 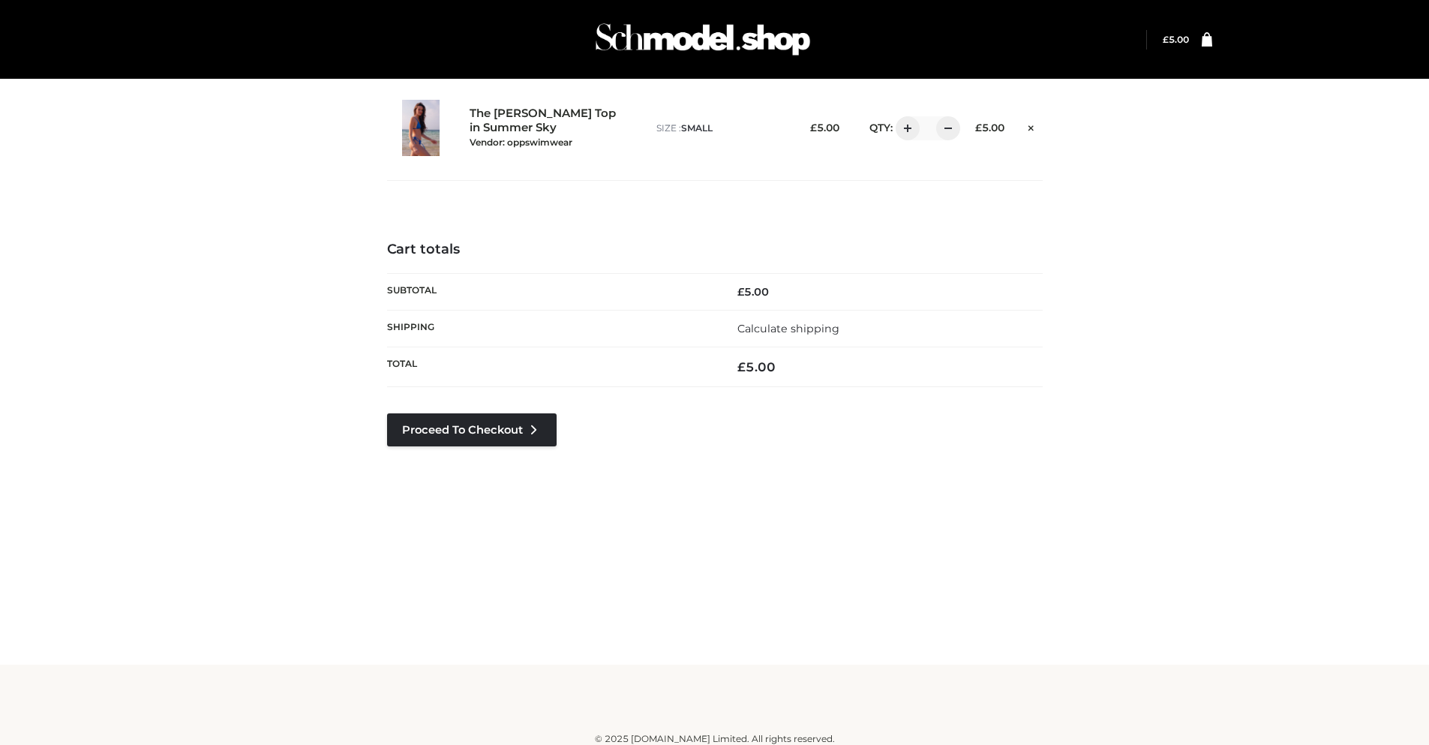 I want to click on a: Remove this item, so click(x=1031, y=126).